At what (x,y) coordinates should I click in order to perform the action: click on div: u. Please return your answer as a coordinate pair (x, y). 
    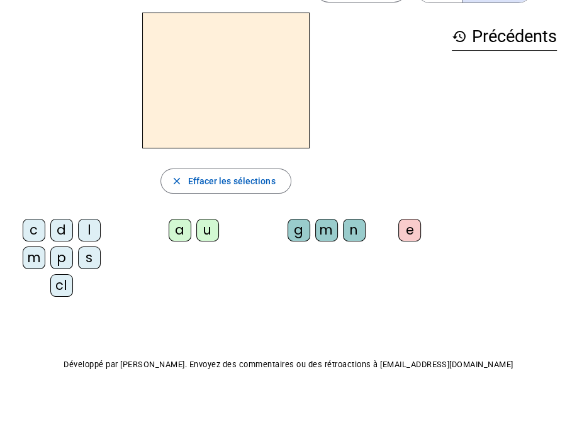
    Looking at the image, I should click on (208, 230).